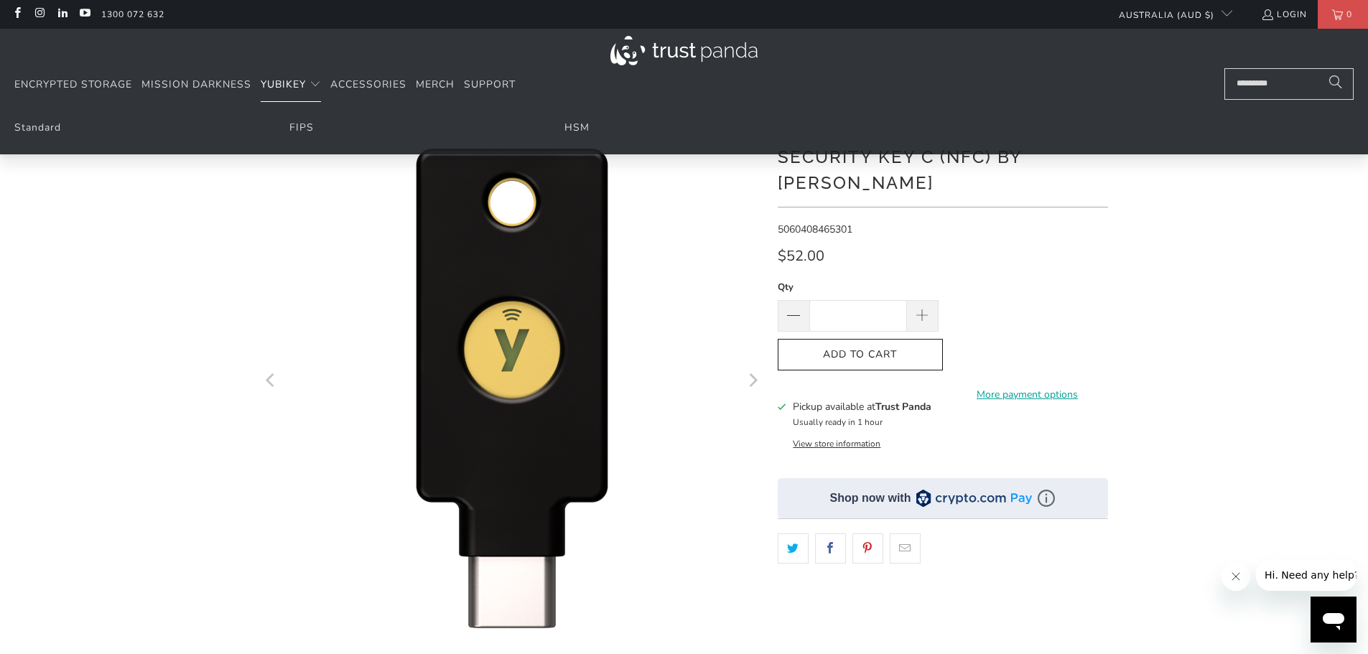 The height and width of the screenshot is (654, 1368). Describe the element at coordinates (37, 127) in the screenshot. I see `a: Standard` at that location.